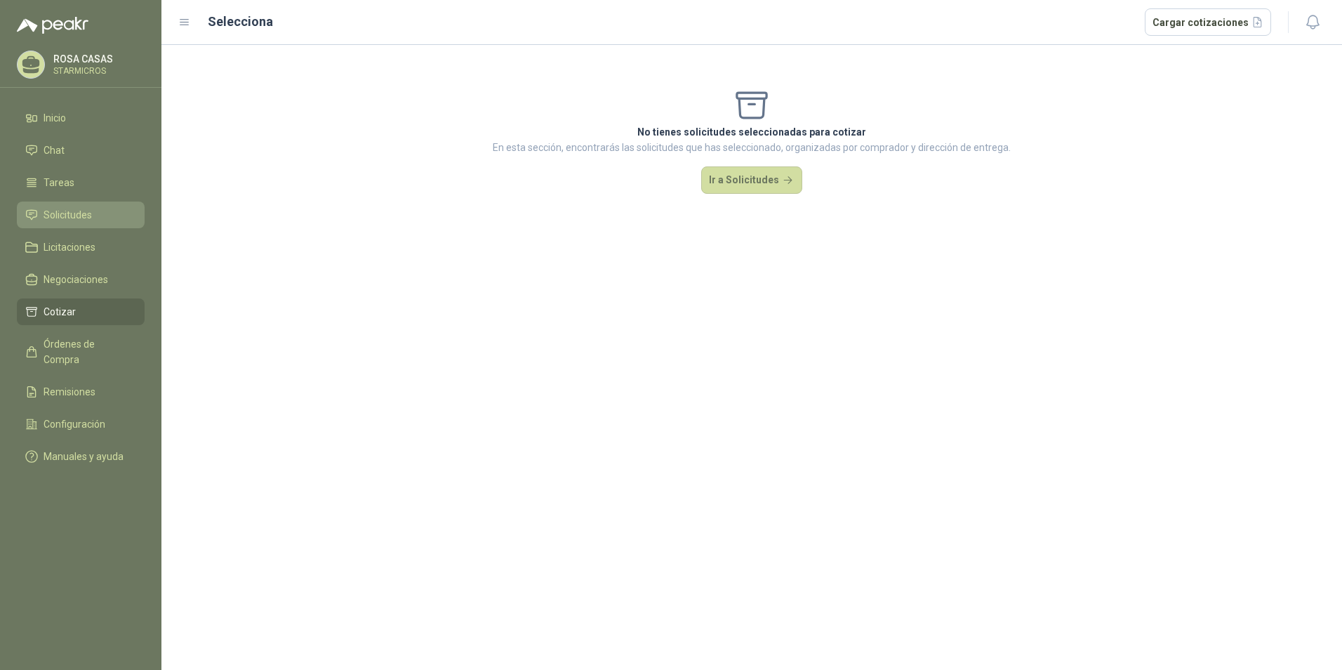 Image resolution: width=1342 pixels, height=670 pixels. I want to click on a: Manuales y ayuda, so click(81, 456).